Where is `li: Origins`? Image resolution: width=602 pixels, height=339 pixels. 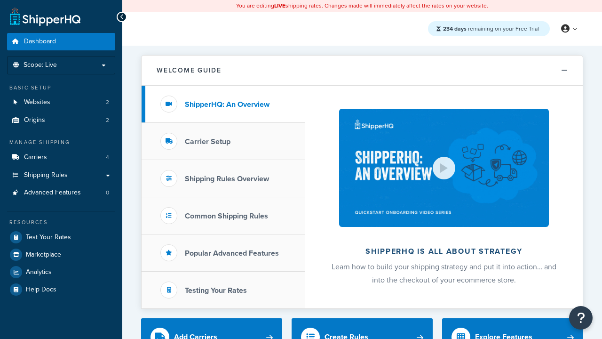 li: Origins is located at coordinates (61, 120).